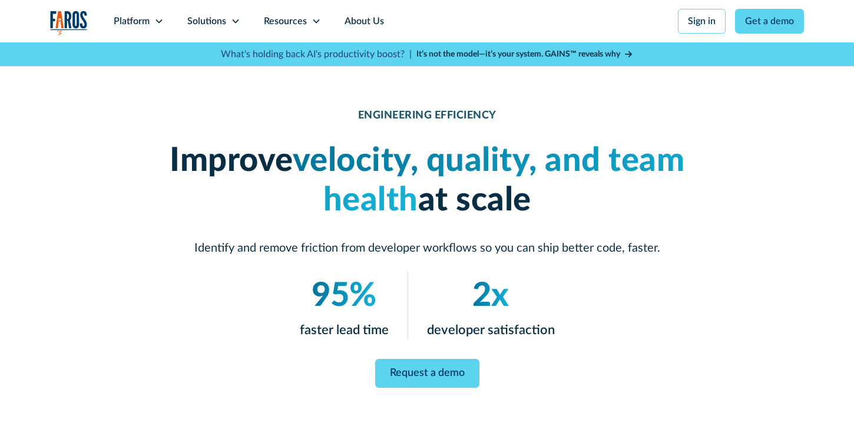 This screenshot has width=854, height=442. What do you see at coordinates (518, 54) in the screenshot?
I see `strong: It’s not the model—it’s your system. GAINS™ reveals why` at bounding box center [518, 54].